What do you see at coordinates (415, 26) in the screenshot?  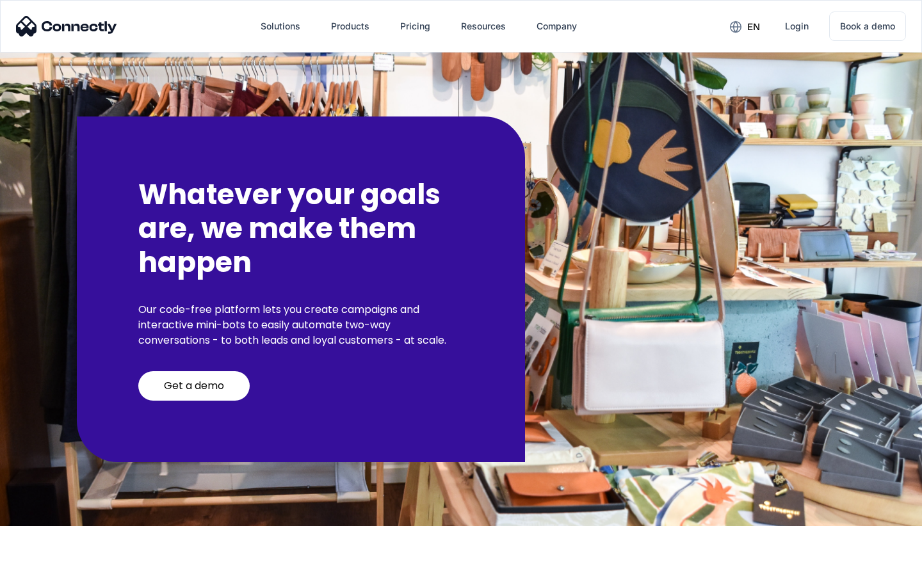 I see `div: Pricing` at bounding box center [415, 26].